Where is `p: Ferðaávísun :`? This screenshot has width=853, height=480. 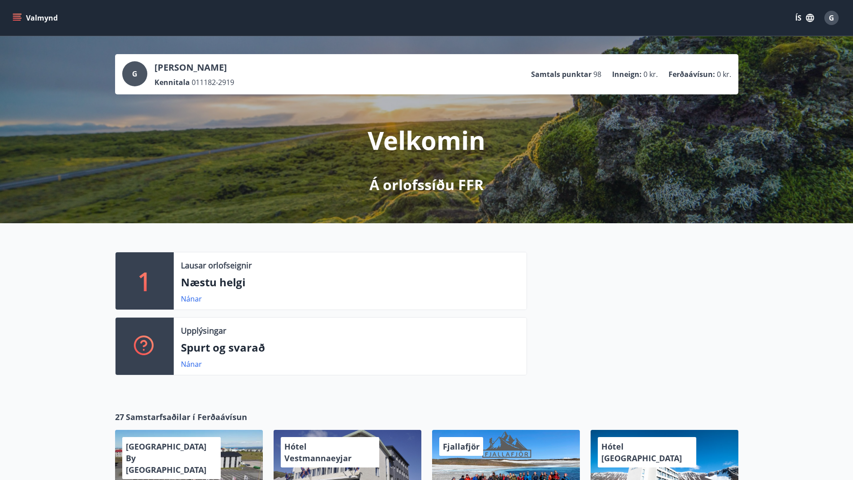
p: Ferðaávísun : is located at coordinates (691, 74).